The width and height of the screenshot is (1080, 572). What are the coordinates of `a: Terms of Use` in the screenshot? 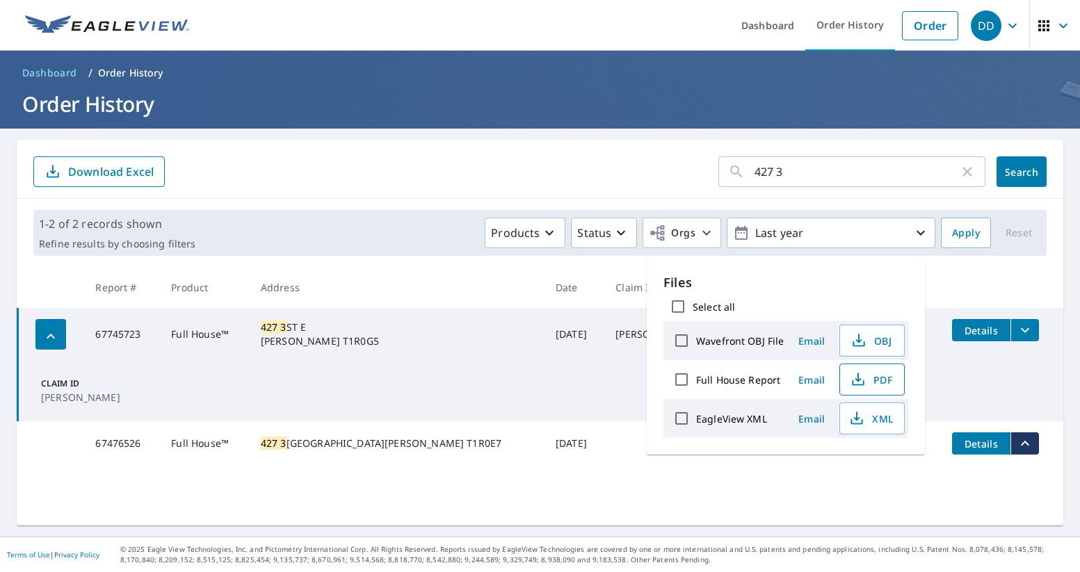 It's located at (29, 555).